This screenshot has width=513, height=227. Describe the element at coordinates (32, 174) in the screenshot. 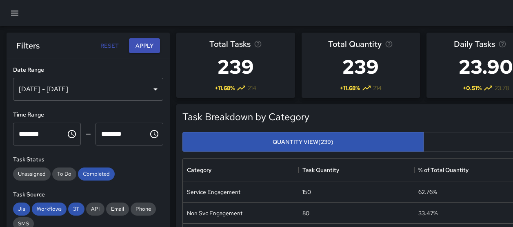

I see `div: Unassigned` at that location.